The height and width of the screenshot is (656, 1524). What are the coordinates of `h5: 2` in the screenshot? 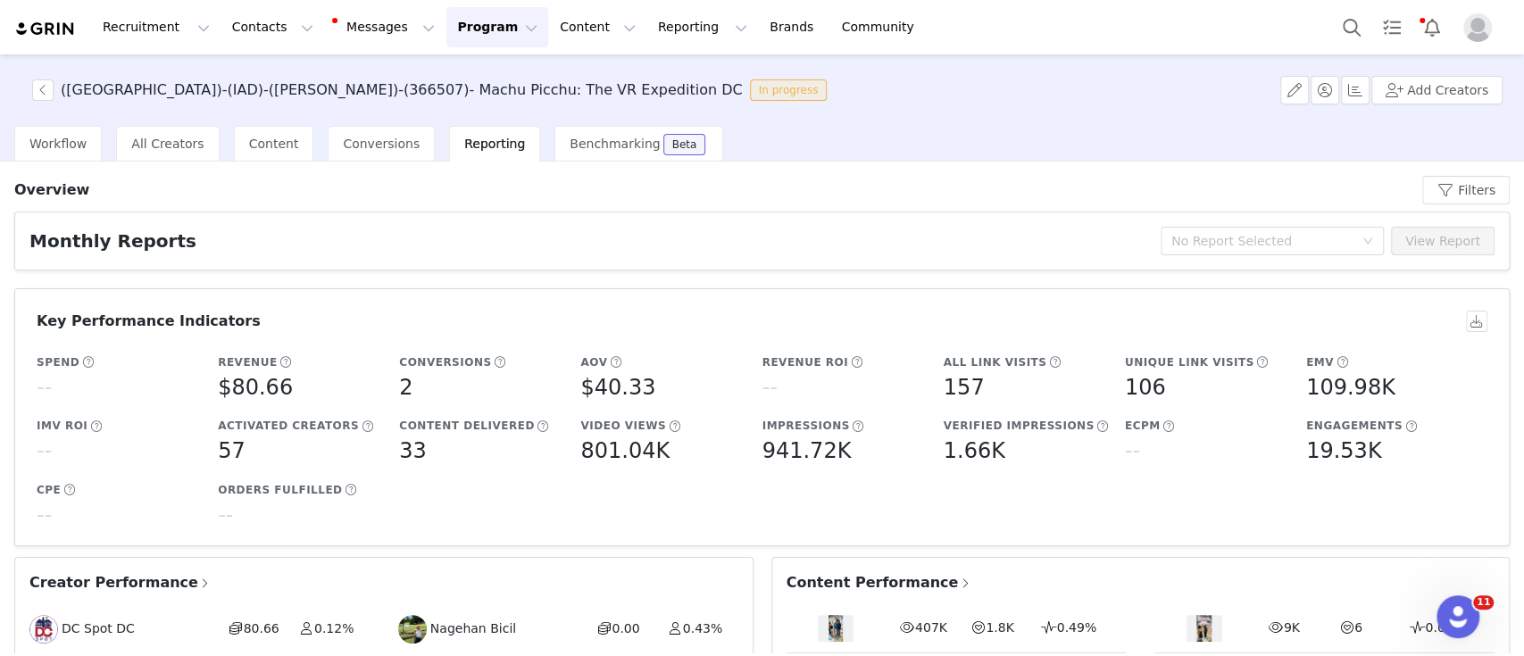 It's located at (405, 388).